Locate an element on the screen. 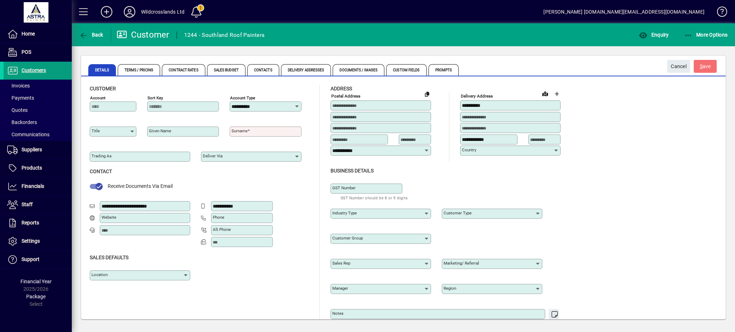  div: Wildcrosslands Ltd is located at coordinates (163, 12).